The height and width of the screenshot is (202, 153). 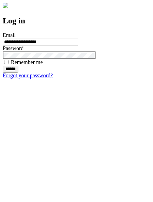 What do you see at coordinates (27, 62) in the screenshot?
I see `label: Remember me` at bounding box center [27, 62].